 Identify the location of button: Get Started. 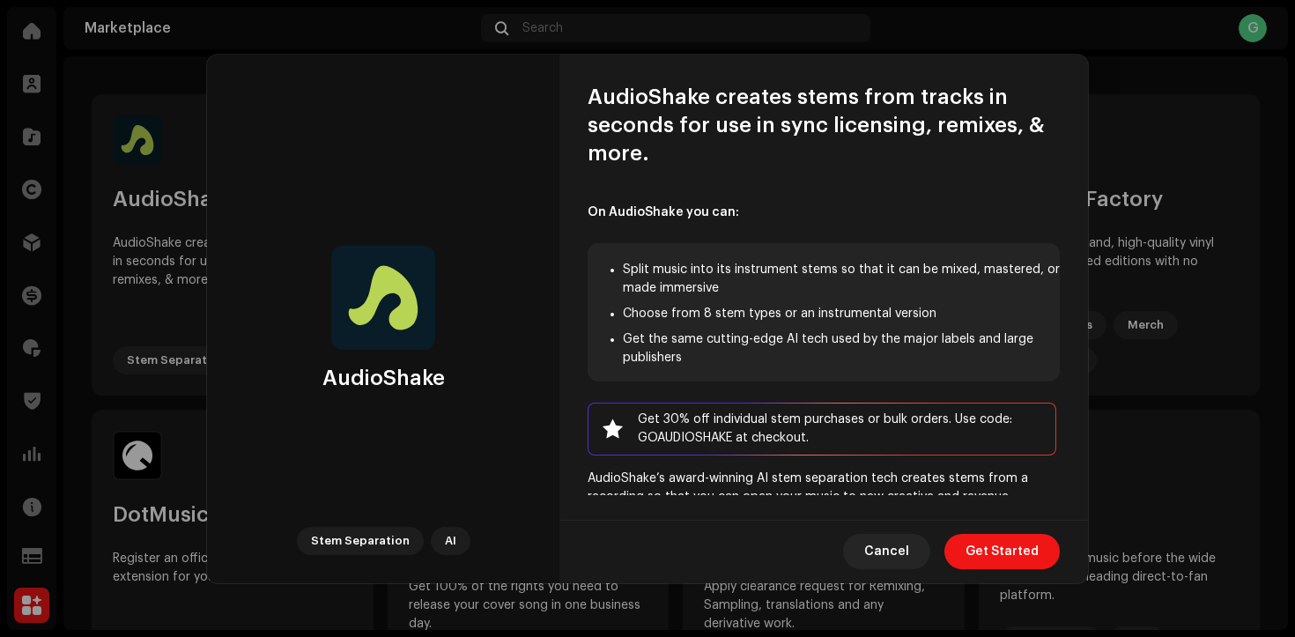
(1002, 551).